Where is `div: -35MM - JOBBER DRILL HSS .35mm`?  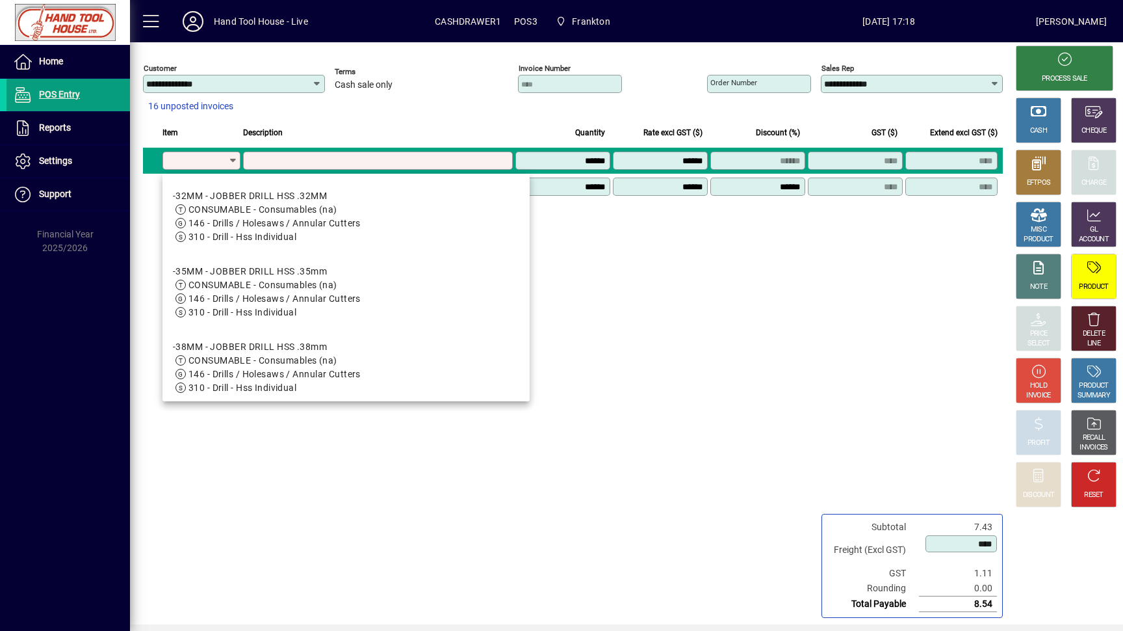
div: -35MM - JOBBER DRILL HSS .35mm is located at coordinates (267, 271).